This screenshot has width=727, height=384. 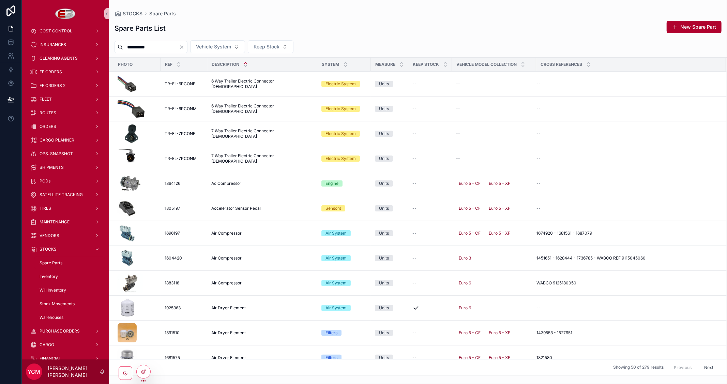 What do you see at coordinates (184, 183) in the screenshot?
I see `a: 1864126` at bounding box center [184, 183].